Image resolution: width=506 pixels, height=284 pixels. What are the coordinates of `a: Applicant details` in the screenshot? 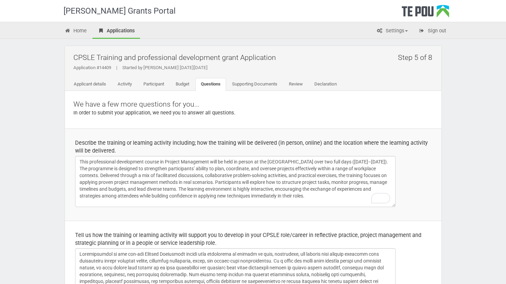 It's located at (90, 84).